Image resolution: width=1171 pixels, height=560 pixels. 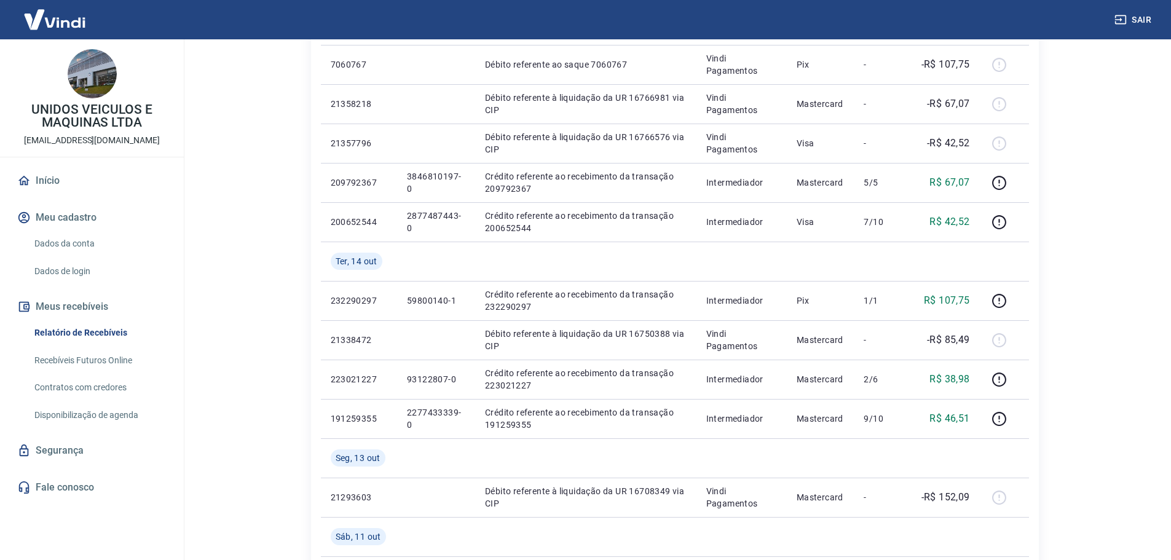 I want to click on p: Crédito referente ao recebimento da transação 232290297, so click(x=586, y=301).